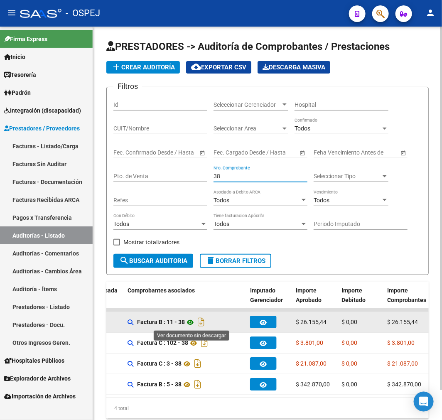 The height and width of the screenshot is (420, 442). What do you see at coordinates (161, 322) in the screenshot?
I see `strong: Factura B : 11 - 38` at bounding box center [161, 322].